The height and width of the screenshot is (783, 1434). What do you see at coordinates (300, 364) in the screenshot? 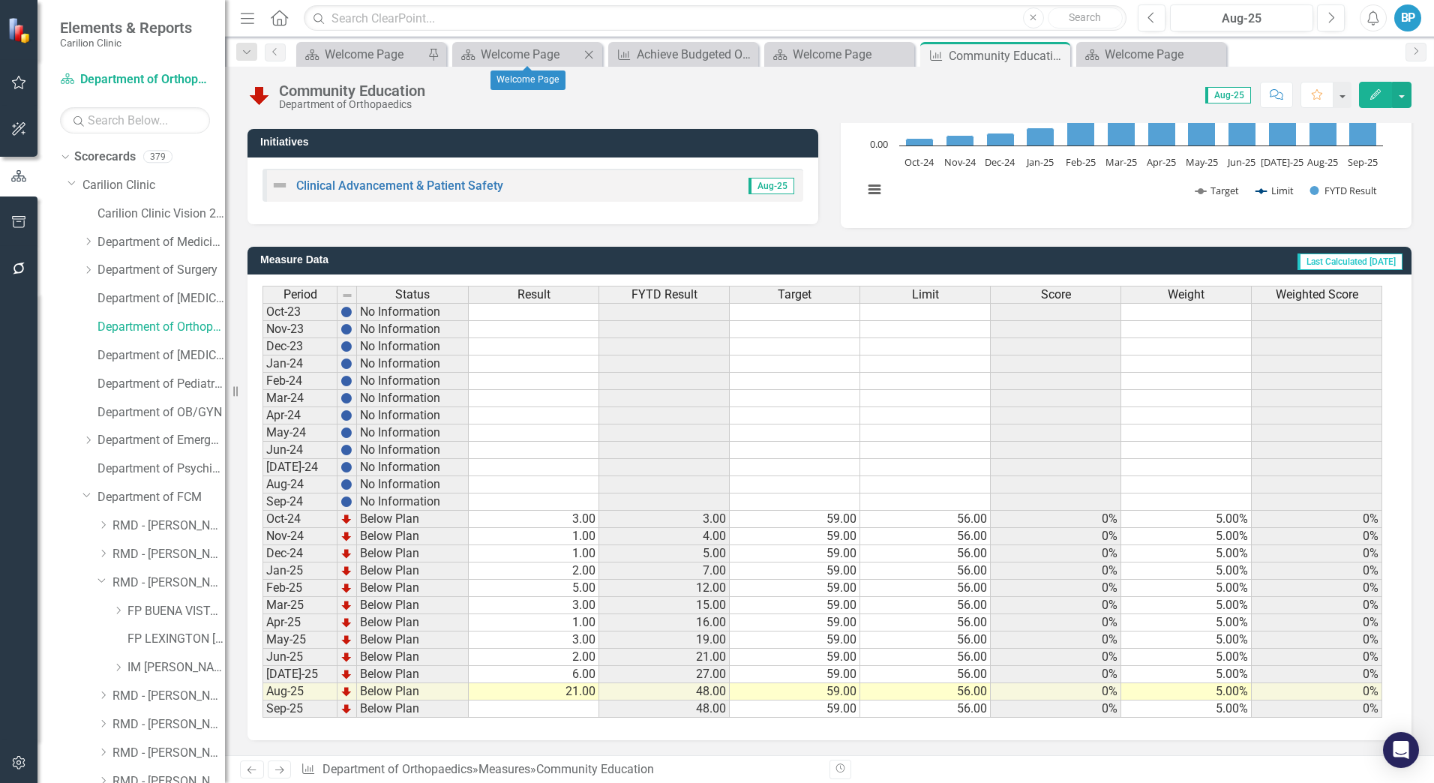
I see `td: Jan-24` at bounding box center [300, 364].